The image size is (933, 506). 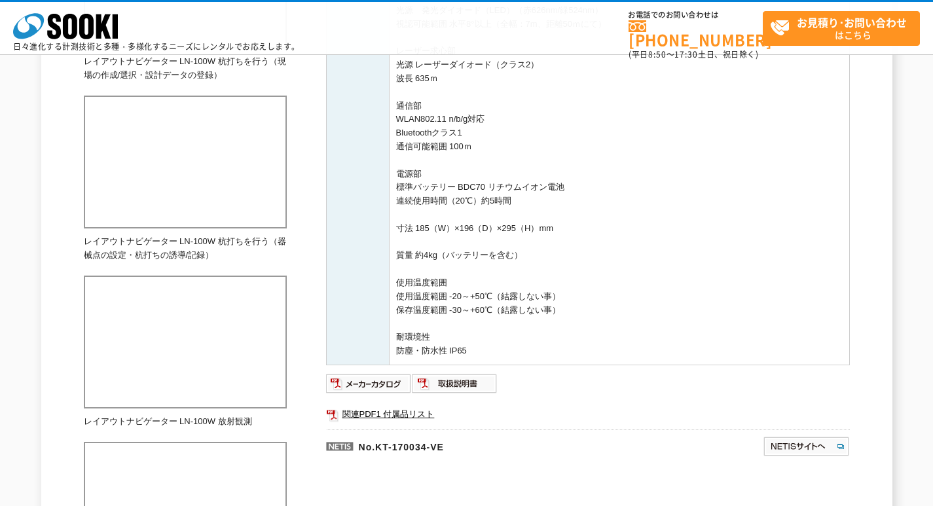 I want to click on span: はこちら, so click(x=844, y=28).